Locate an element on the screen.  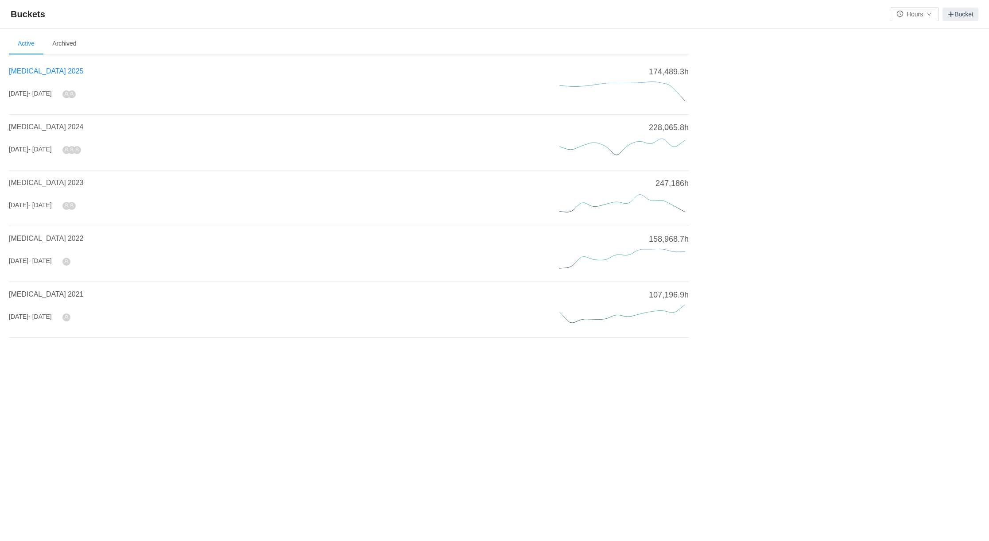
a: Bucket is located at coordinates (960, 14).